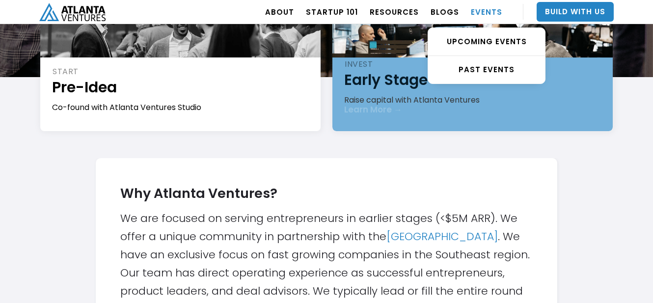 This screenshot has height=303, width=653. I want to click on div: UPCOMING EVENTS, so click(486, 42).